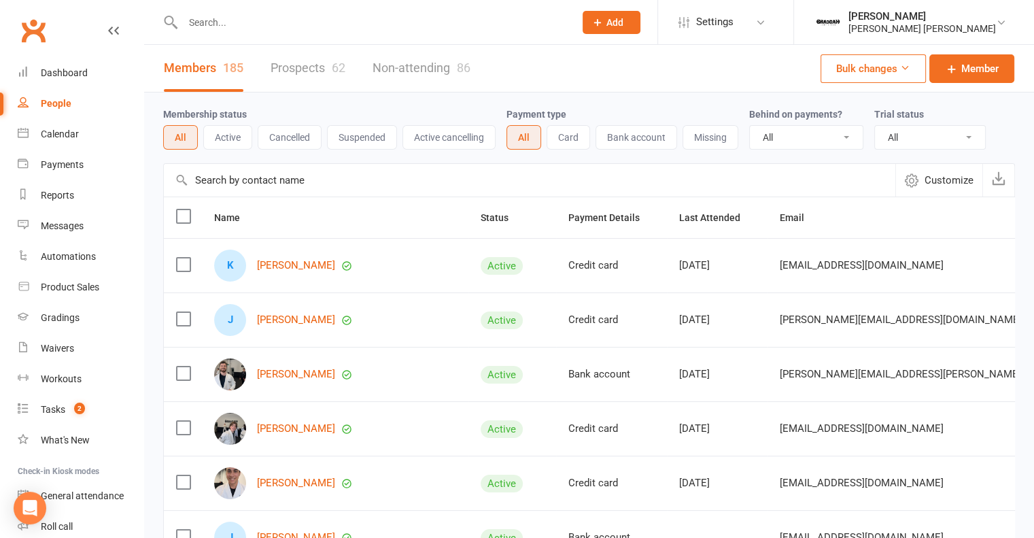 This screenshot has width=1034, height=538. Describe the element at coordinates (710, 137) in the screenshot. I see `button: Missing` at that location.